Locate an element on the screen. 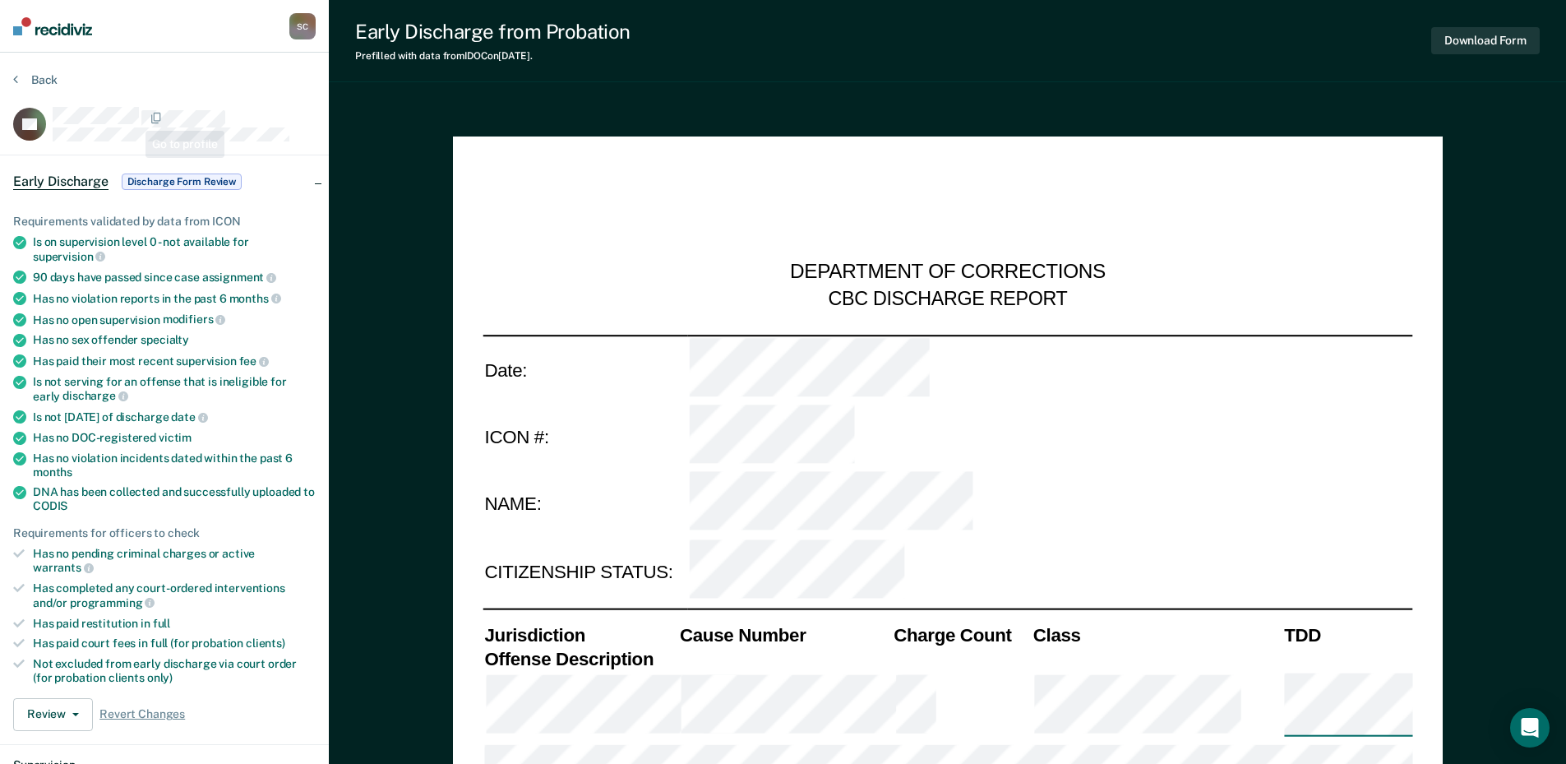  div: Requirements validated by data from ICON is located at coordinates (164, 221).